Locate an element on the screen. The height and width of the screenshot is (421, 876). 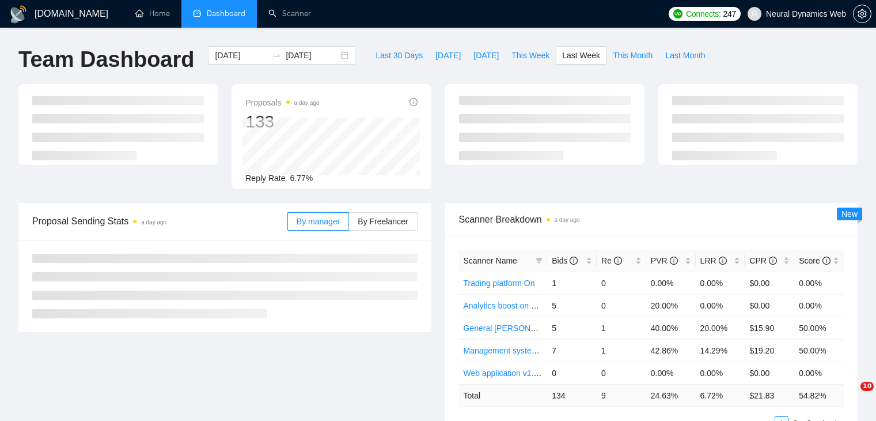
span: LRR is located at coordinates (714, 260).